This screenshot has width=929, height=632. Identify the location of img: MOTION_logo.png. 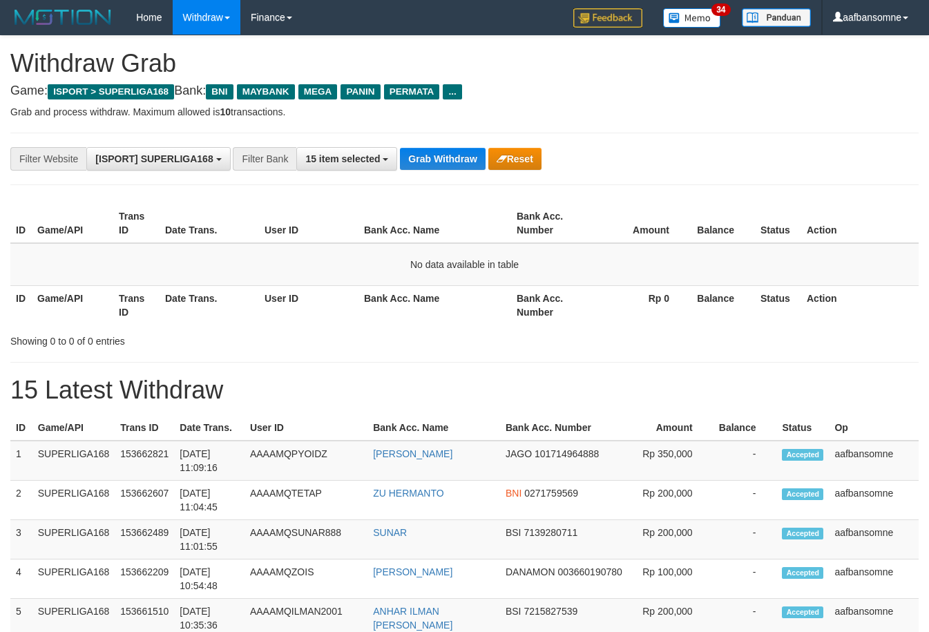
(63, 17).